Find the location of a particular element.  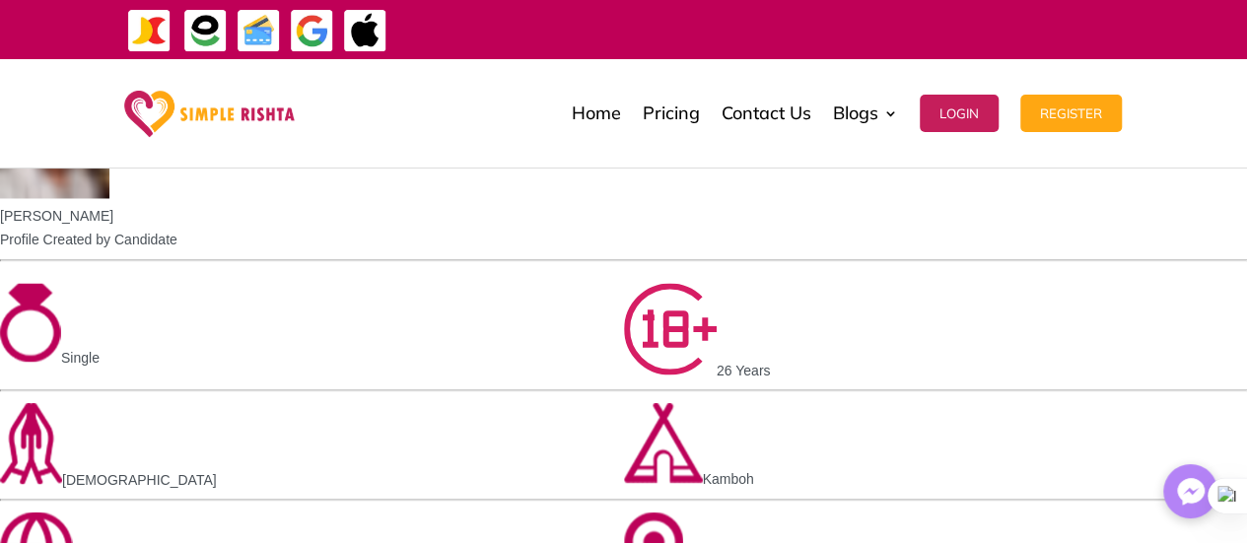

img: JazzCash-icon is located at coordinates (149, 31).